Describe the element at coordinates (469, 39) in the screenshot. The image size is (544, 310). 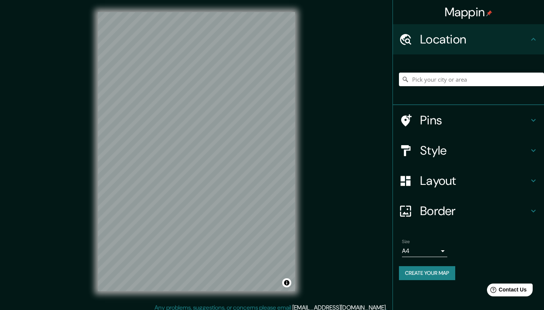
I see `div: Location` at that location.